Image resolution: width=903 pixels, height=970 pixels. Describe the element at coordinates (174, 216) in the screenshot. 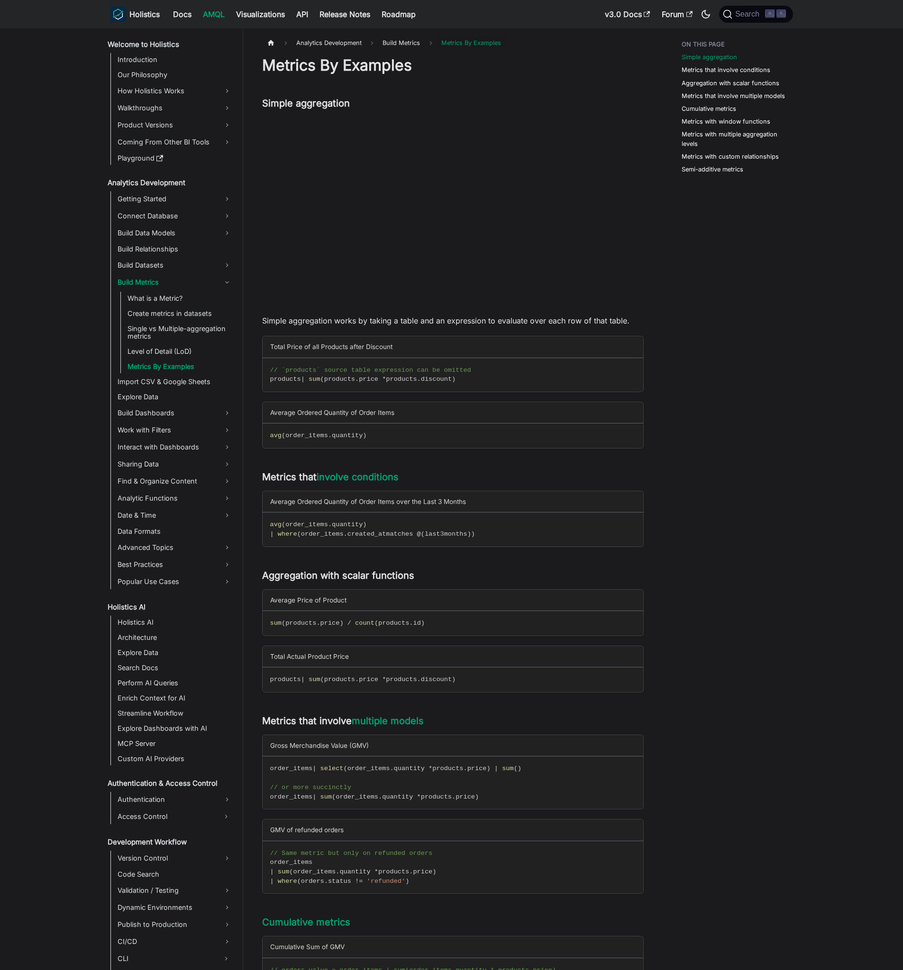

I see `a: Connect Database` at that location.